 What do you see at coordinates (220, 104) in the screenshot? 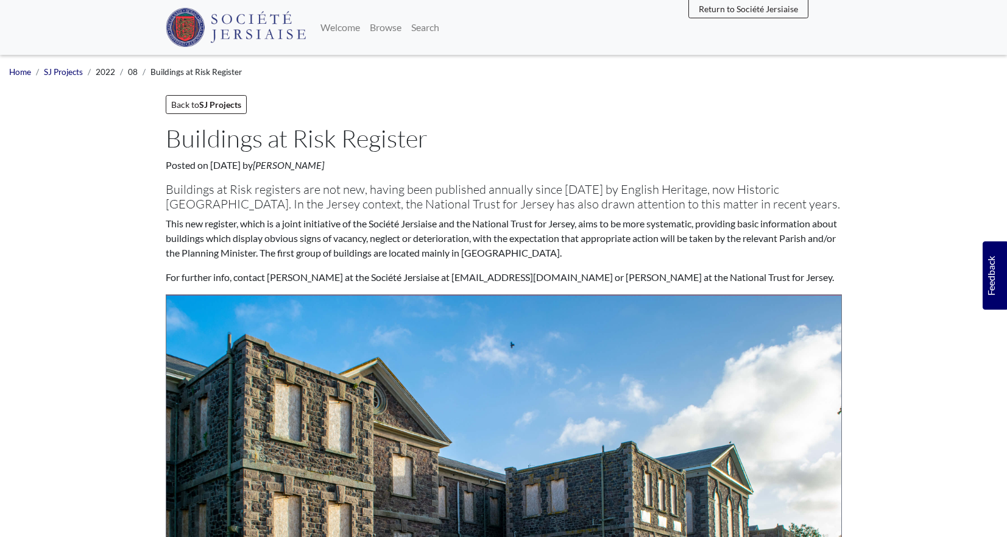
I see `strong: SJ Projects` at bounding box center [220, 104].